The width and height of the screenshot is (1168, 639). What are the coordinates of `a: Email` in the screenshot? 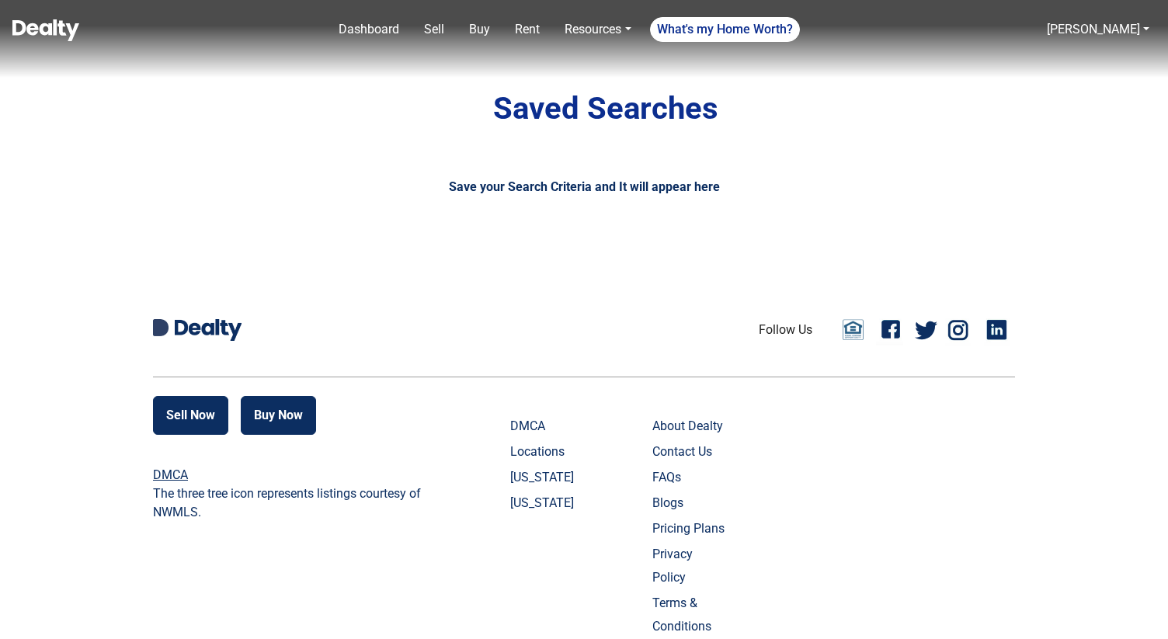 It's located at (853, 330).